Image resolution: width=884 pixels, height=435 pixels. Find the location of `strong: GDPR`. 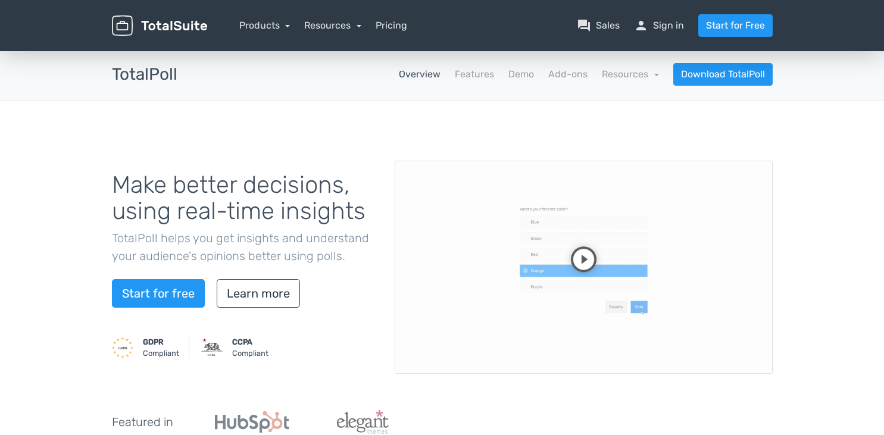

strong: GDPR is located at coordinates (153, 342).